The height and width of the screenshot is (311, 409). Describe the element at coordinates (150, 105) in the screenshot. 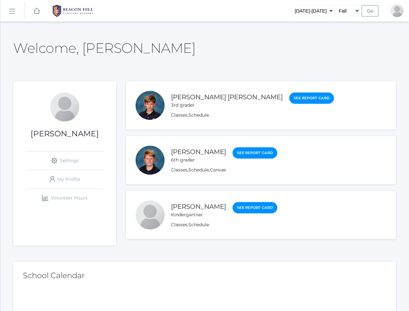

I see `div: Hudson Leidenfrost` at that location.